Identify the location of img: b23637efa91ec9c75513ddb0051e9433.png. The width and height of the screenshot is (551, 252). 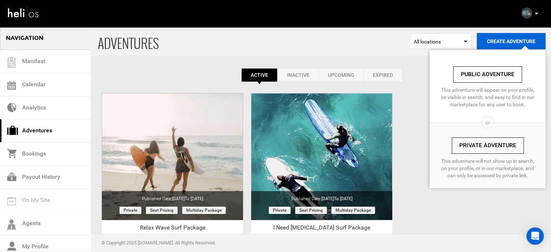
(527, 13).